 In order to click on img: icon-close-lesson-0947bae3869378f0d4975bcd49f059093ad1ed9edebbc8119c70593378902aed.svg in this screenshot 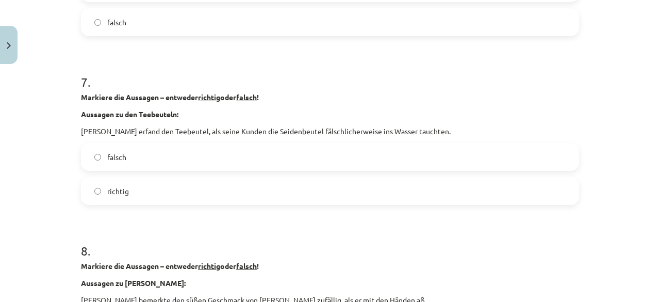, I will do `click(9, 45)`.